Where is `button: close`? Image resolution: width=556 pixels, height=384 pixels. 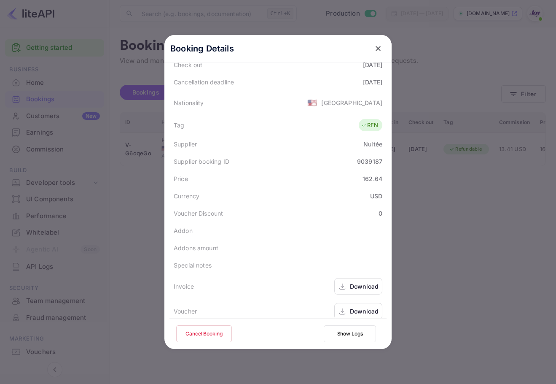 button: close is located at coordinates (378, 49).